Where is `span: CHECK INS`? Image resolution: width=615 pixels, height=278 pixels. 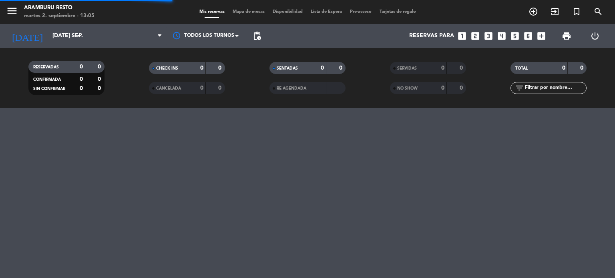 span: CHECK INS is located at coordinates (167, 69).